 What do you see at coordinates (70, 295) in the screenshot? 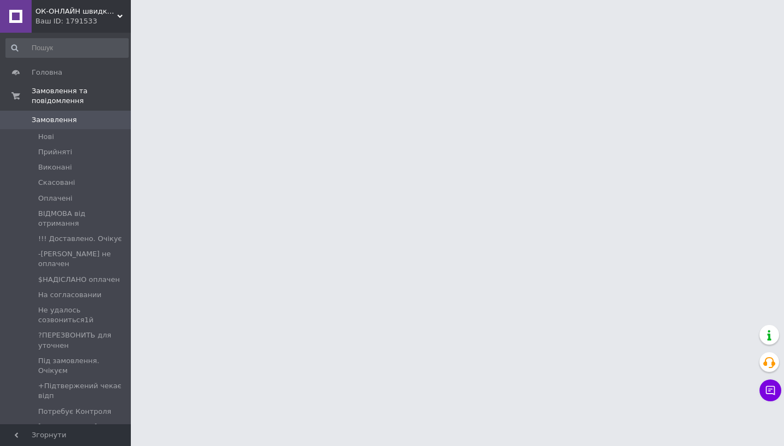
I see `span: На согласовании` at bounding box center [70, 295].